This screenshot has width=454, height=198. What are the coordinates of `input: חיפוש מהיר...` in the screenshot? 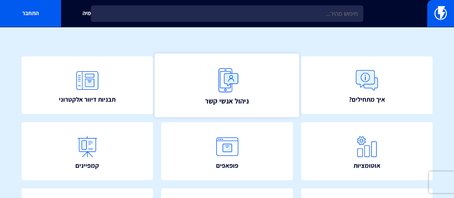 It's located at (227, 14).